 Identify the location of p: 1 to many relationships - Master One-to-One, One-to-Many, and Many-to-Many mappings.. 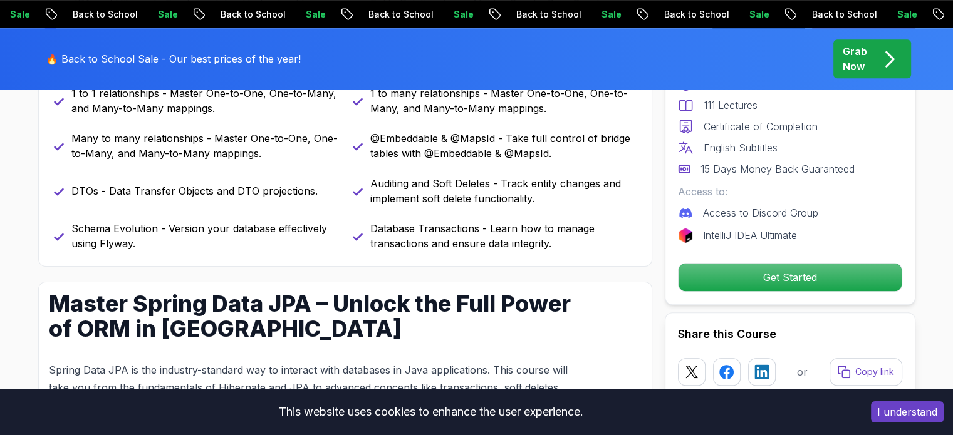
(503, 101).